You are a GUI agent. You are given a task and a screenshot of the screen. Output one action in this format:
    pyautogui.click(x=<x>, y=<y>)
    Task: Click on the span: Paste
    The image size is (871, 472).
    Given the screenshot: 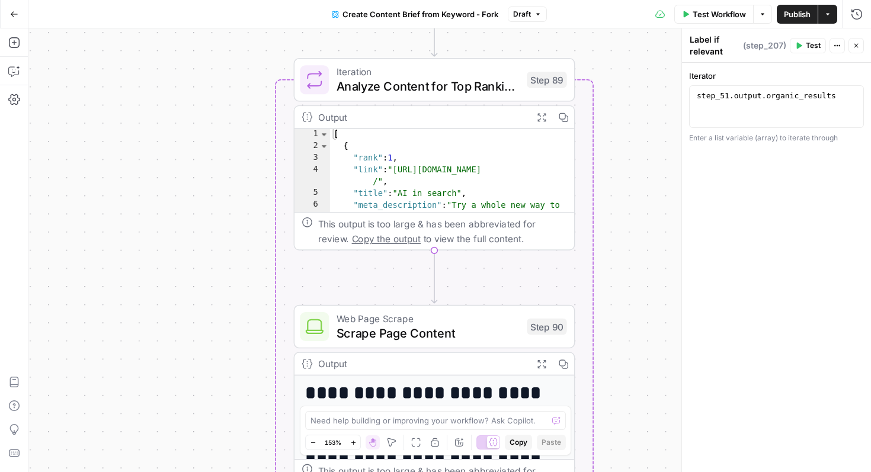 What is the action you would take?
    pyautogui.click(x=551, y=443)
    